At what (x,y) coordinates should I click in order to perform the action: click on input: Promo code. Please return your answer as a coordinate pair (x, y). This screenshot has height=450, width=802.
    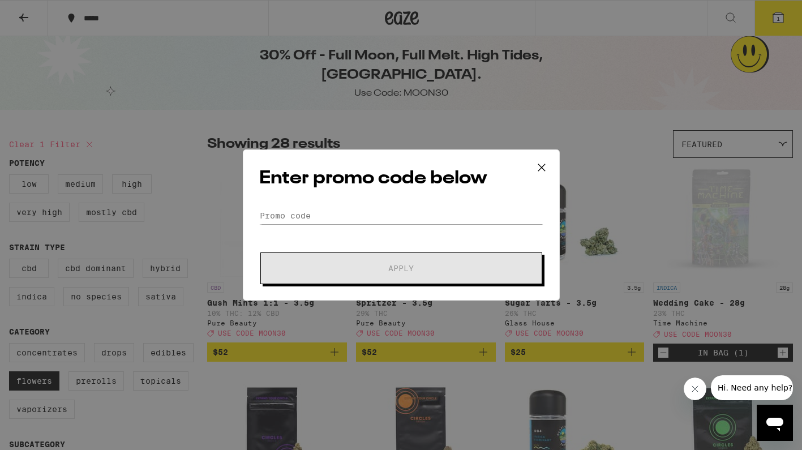
    Looking at the image, I should click on (401, 216).